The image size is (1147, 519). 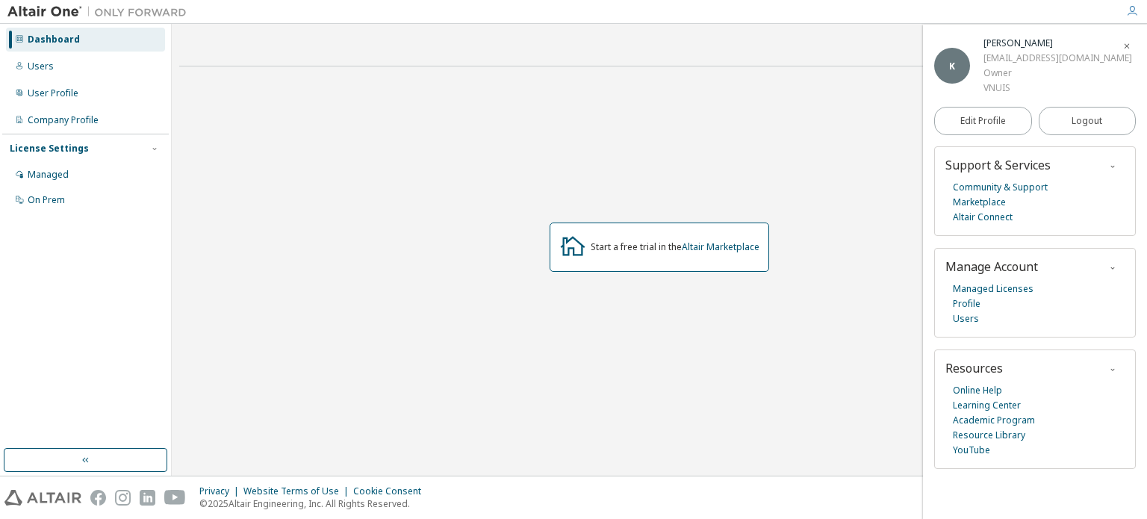 What do you see at coordinates (998, 165) in the screenshot?
I see `span: Support & Services` at bounding box center [998, 165].